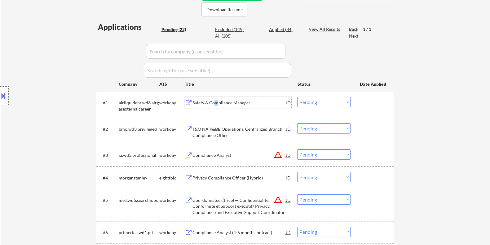  Describe the element at coordinates (238, 84) in the screenshot. I see `div: Title` at that location.